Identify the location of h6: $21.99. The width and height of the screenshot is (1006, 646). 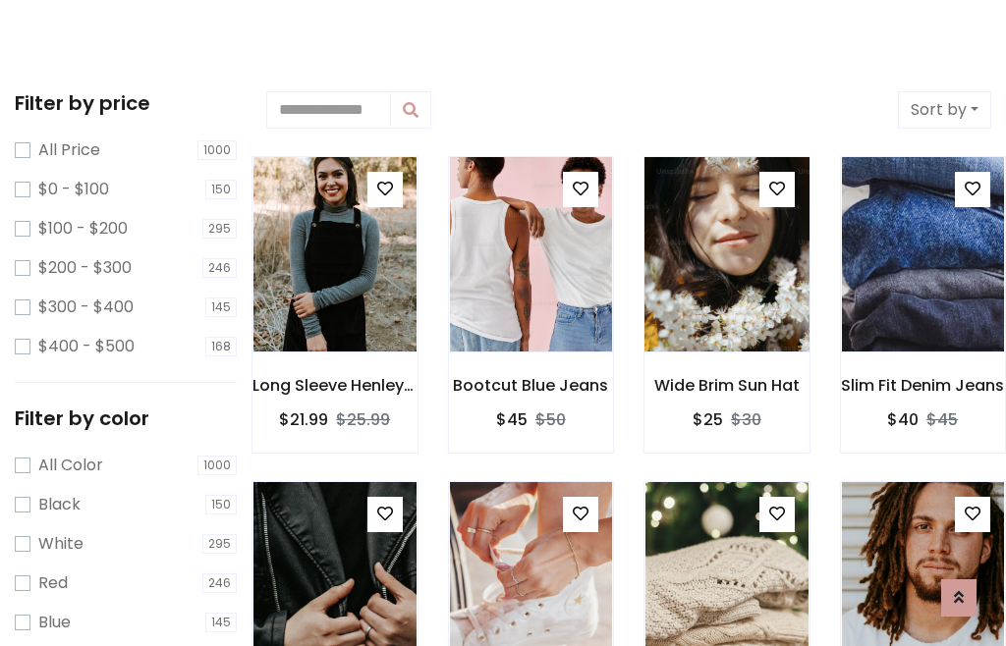
(304, 420).